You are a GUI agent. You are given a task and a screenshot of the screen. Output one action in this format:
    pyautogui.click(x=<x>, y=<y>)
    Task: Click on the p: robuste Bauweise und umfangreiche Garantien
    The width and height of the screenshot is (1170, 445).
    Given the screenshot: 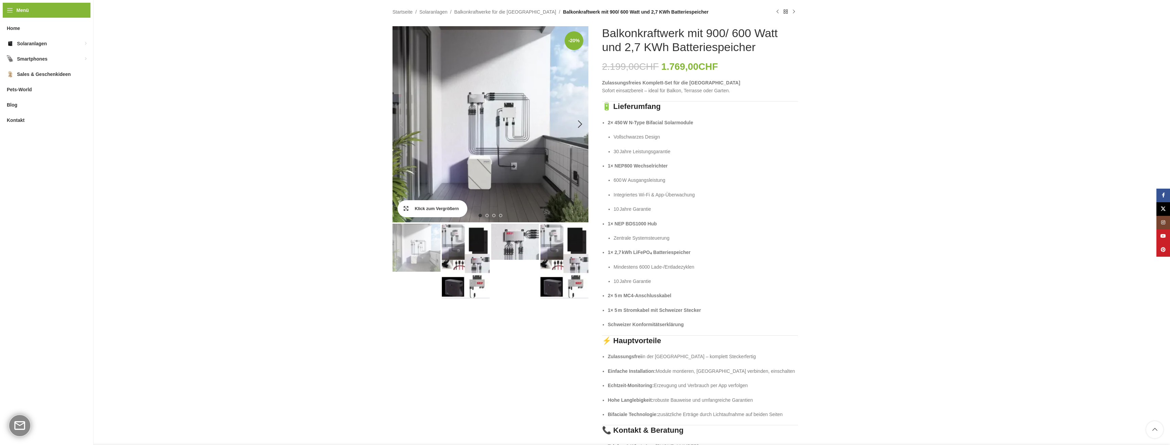 What is the action you would take?
    pyautogui.click(x=703, y=400)
    